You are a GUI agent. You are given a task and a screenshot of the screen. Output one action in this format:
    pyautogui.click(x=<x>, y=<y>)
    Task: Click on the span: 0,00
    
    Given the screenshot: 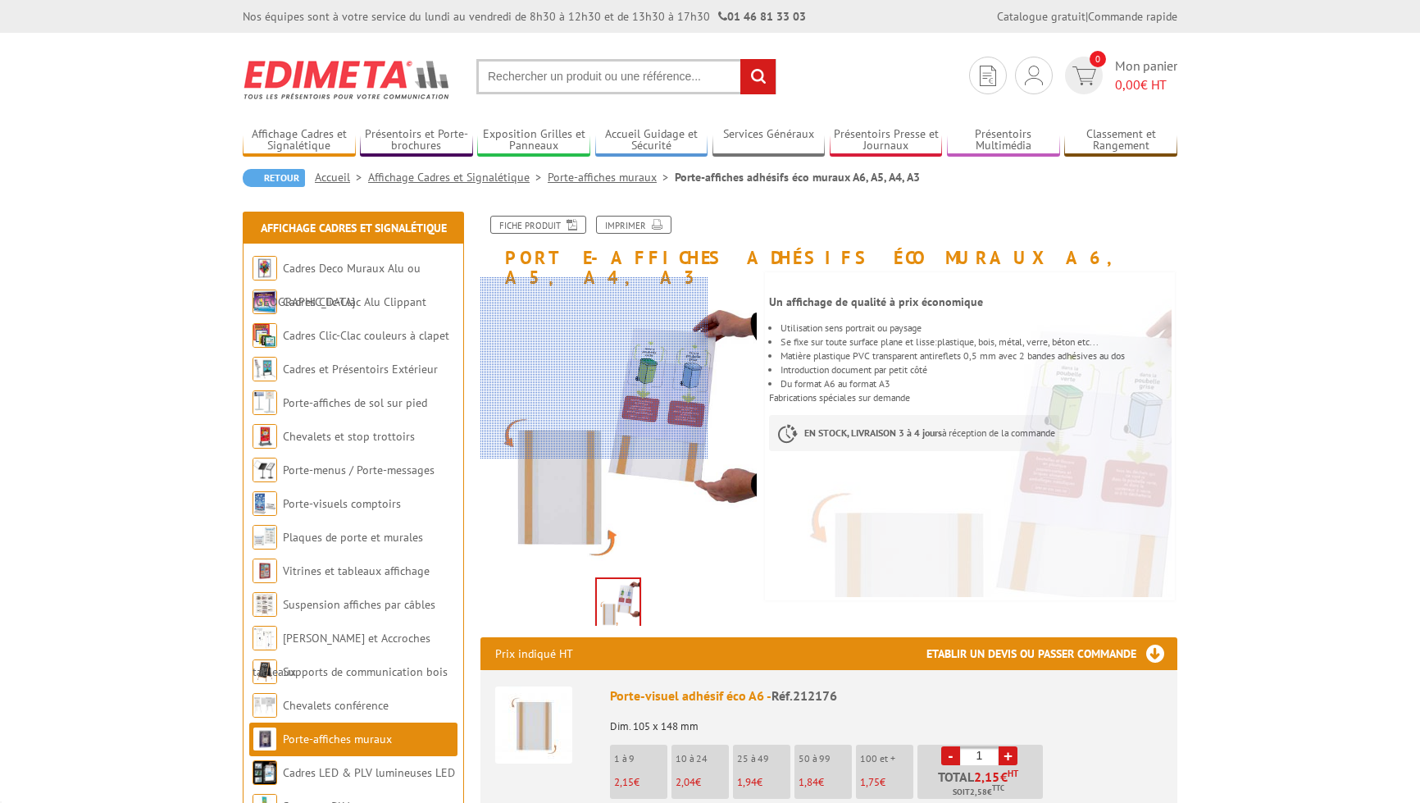 What is the action you would take?
    pyautogui.click(x=1128, y=84)
    